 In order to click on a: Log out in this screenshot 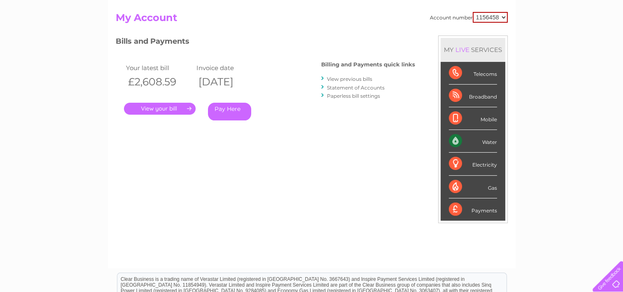, I will do `click(606, 38)`.